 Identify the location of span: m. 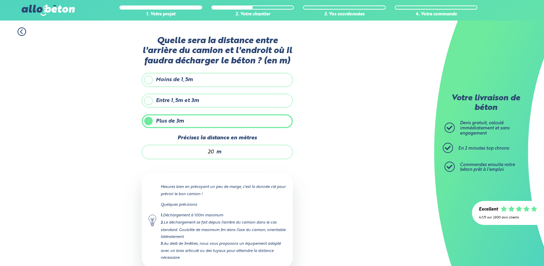
(218, 152).